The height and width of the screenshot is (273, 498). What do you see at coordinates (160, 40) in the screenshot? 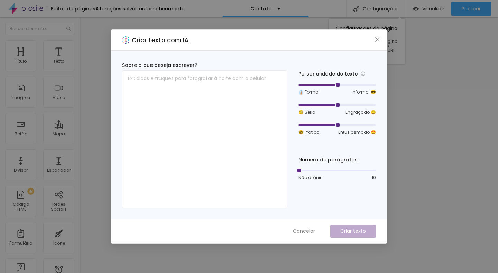
I see `h2: Criar texto com IA` at bounding box center [160, 40].